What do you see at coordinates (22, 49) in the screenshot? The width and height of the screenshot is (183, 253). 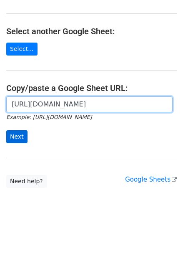 I see `a: Select...` at bounding box center [22, 49].